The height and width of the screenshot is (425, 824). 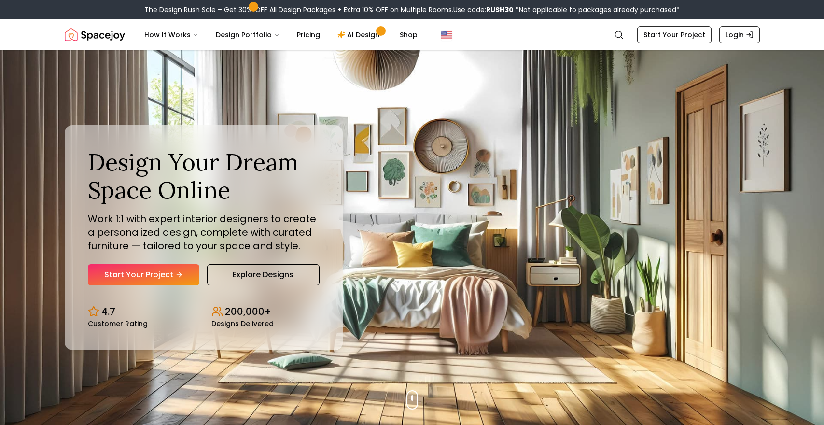 I want to click on a: Explore Designs, so click(x=263, y=275).